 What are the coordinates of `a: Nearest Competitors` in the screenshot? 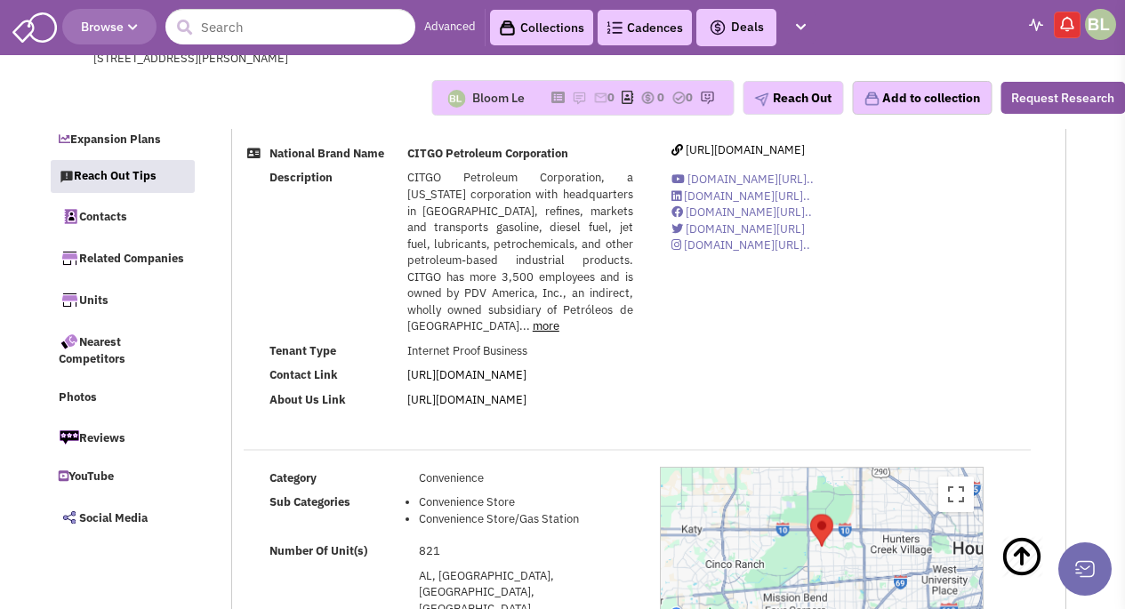 It's located at (122, 349).